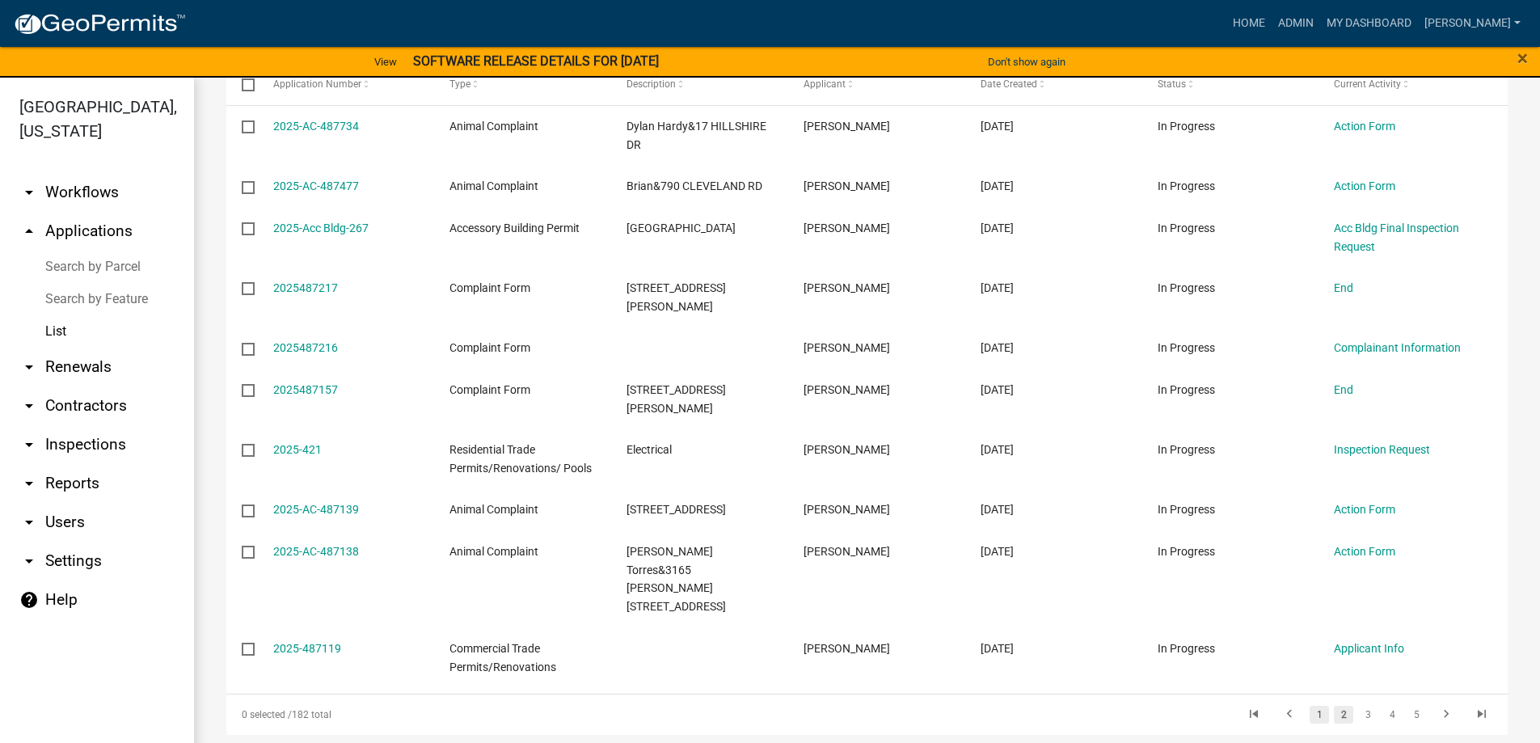 The width and height of the screenshot is (1540, 743). I want to click on span: 10/03/2025, so click(997, 126).